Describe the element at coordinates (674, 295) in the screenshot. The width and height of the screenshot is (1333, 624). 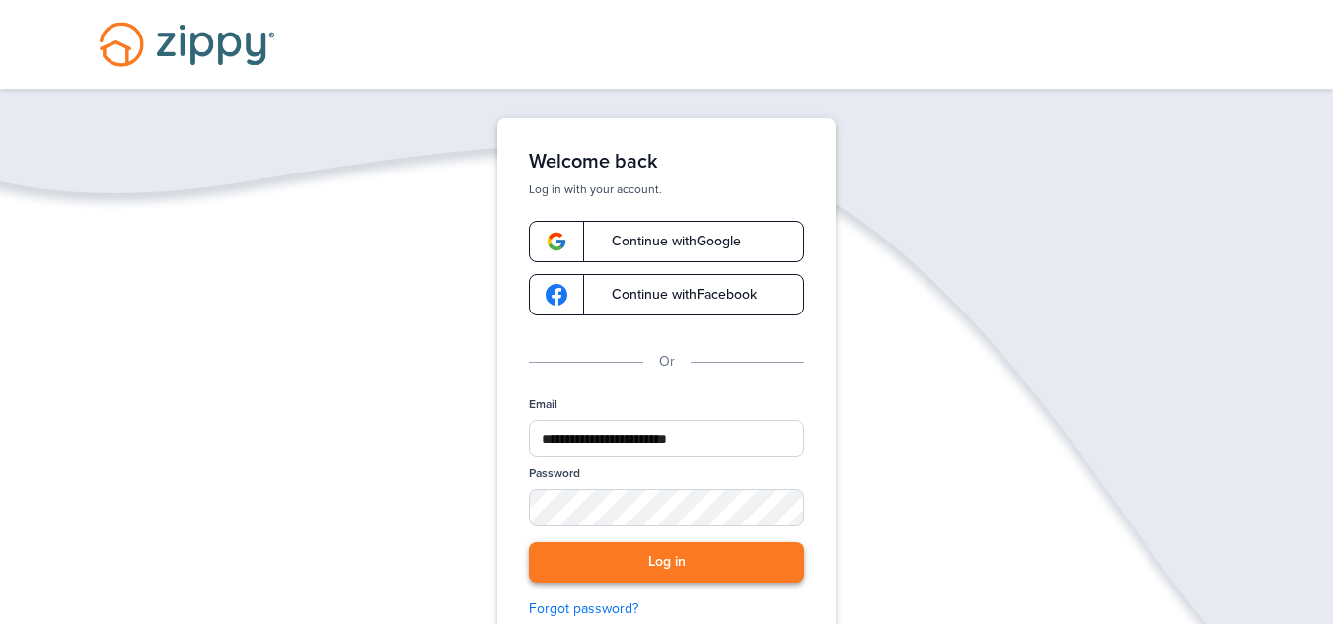
I see `span: Continue with Facebook` at that location.